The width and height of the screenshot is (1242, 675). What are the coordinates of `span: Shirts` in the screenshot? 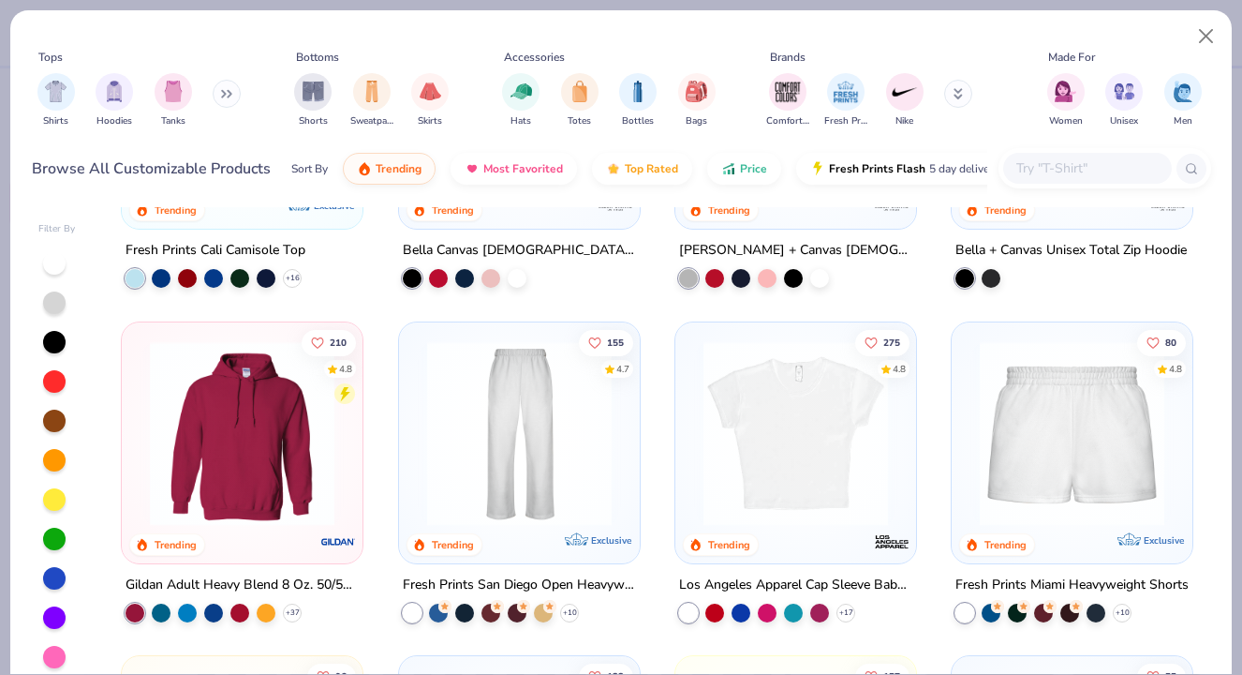 It's located at (55, 121).